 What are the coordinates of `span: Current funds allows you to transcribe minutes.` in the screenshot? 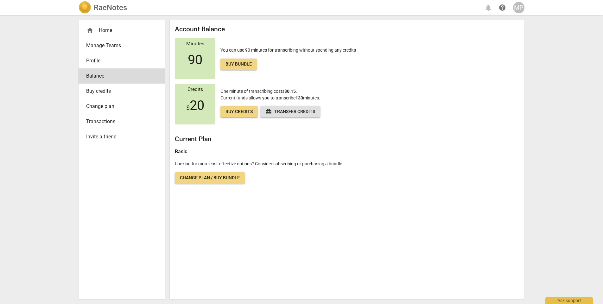 It's located at (270, 98).